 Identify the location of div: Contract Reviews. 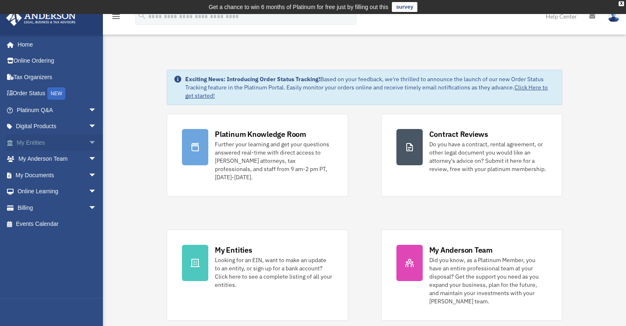
(459, 134).